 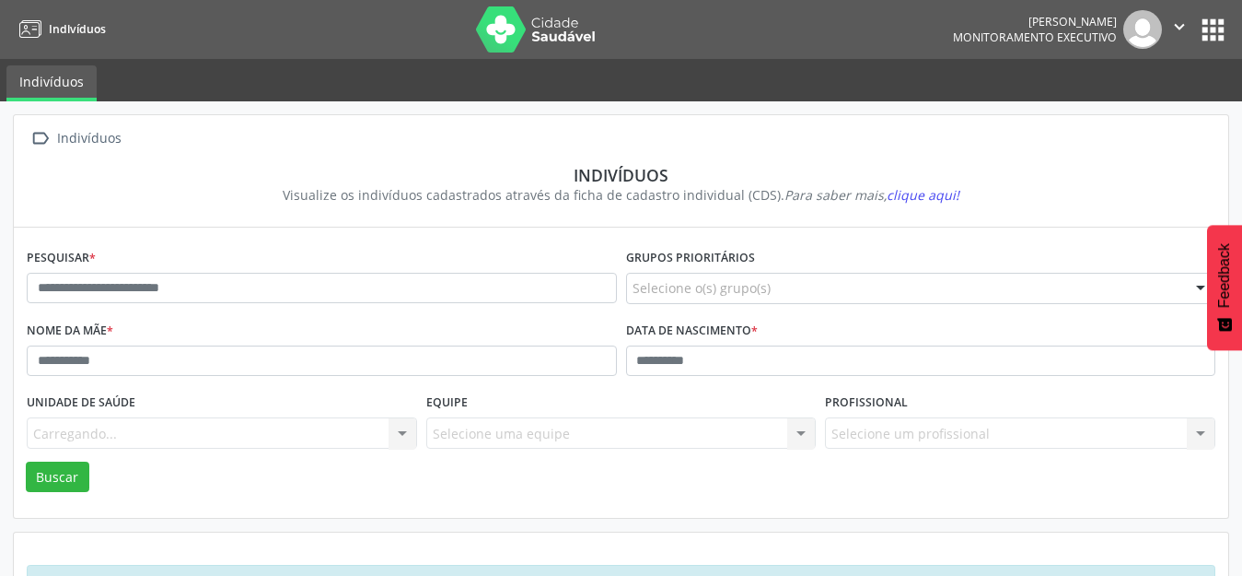 I want to click on button: Feedback - Mostrar pesquisa, so click(x=1225, y=287).